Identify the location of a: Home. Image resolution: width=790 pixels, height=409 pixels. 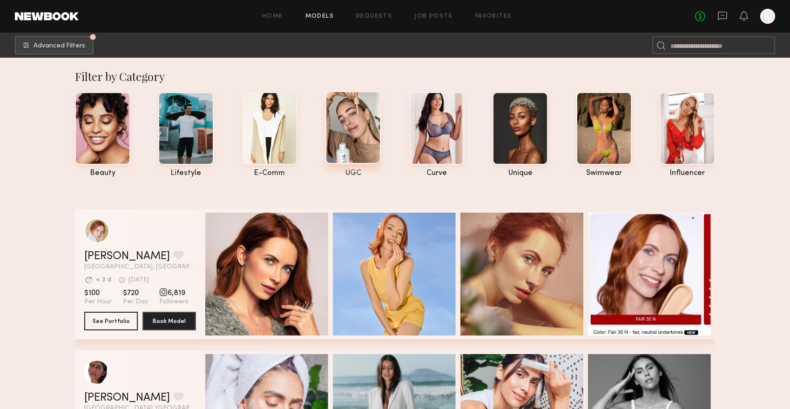
(272, 16).